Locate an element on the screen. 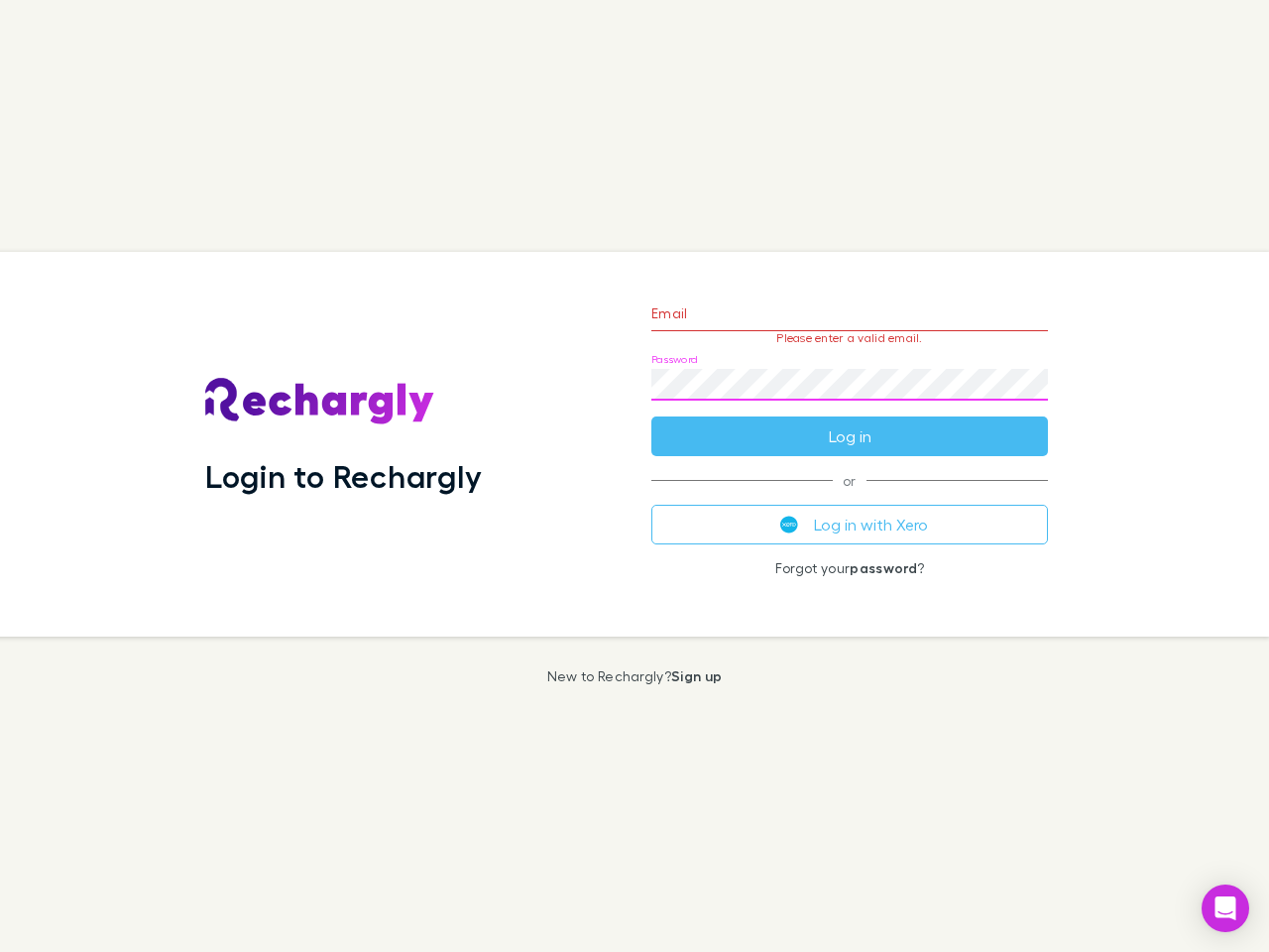 The height and width of the screenshot is (952, 1269). img: Xero's logo is located at coordinates (789, 524).